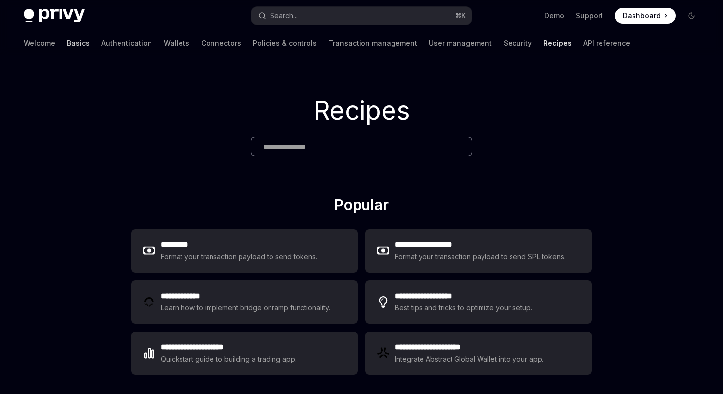 This screenshot has height=394, width=723. I want to click on a: Welcome, so click(39, 43).